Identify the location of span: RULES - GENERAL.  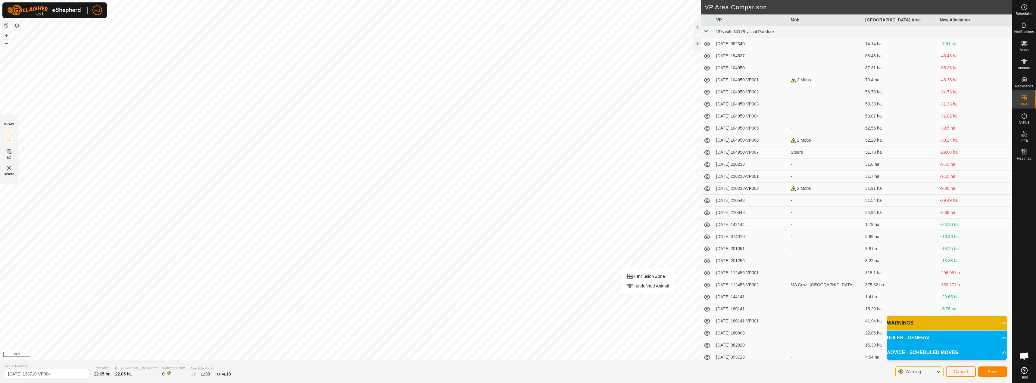
(909, 337).